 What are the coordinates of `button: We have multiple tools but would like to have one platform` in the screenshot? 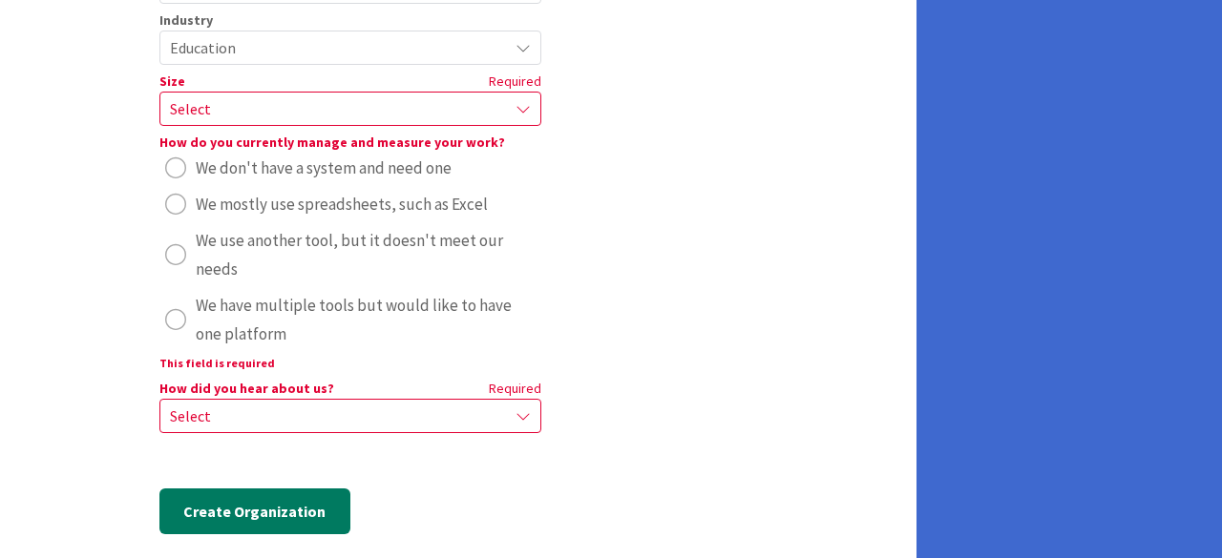 It's located at (350, 320).